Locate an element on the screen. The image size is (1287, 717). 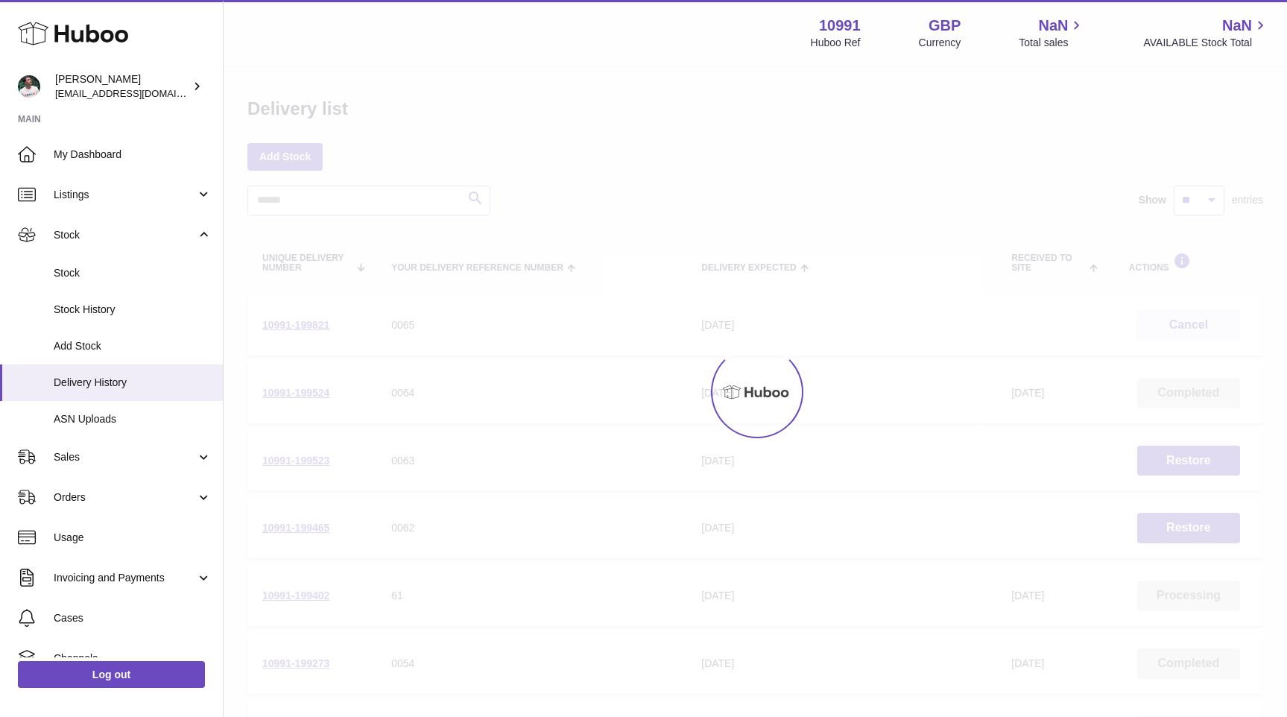
img: timshieff@gmail.com is located at coordinates (29, 86).